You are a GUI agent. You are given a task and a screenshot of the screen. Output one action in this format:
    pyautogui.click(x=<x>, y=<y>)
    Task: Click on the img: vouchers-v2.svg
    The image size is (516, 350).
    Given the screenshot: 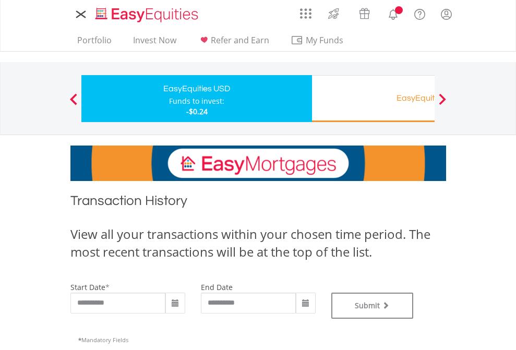 What is the action you would take?
    pyautogui.click(x=364, y=14)
    